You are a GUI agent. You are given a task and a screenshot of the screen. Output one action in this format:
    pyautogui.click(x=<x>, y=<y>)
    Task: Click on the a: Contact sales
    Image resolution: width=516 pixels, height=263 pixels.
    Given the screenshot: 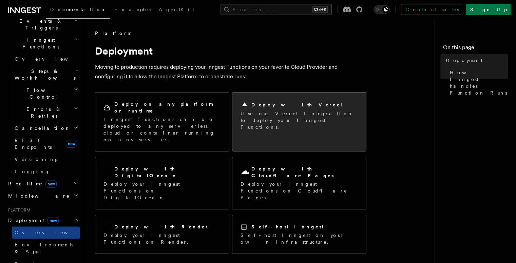 What is the action you would take?
    pyautogui.click(x=432, y=10)
    